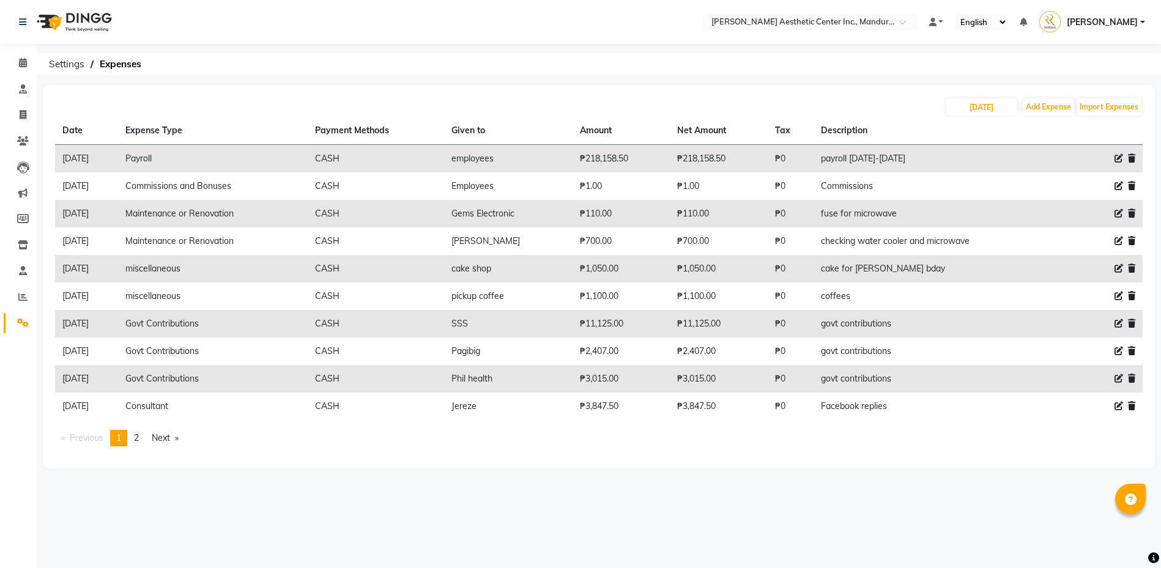 This screenshot has height=568, width=1161. What do you see at coordinates (213, 186) in the screenshot?
I see `td: Commissions and Bonuses` at bounding box center [213, 186].